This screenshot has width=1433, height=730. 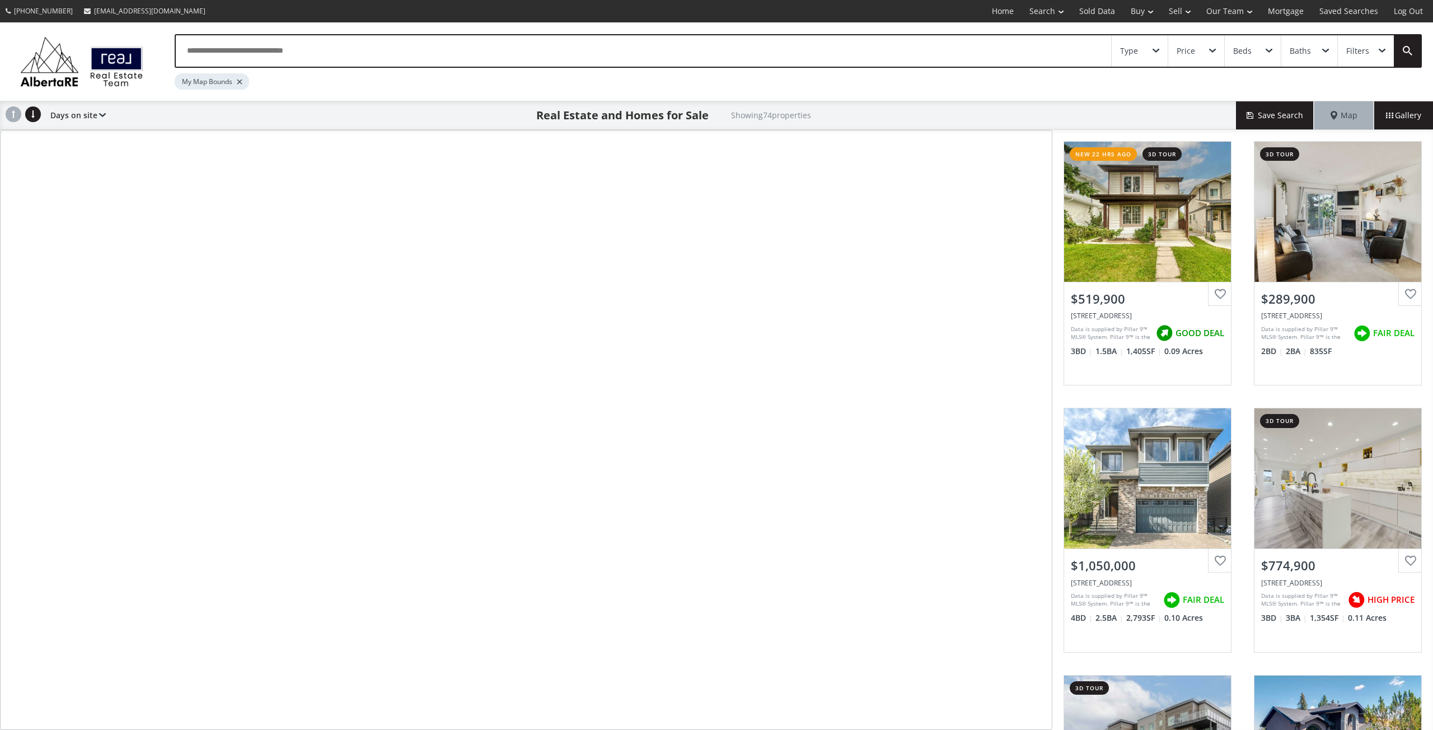 What do you see at coordinates (623, 115) in the screenshot?
I see `h1: Real Estate and Homes for Sale` at bounding box center [623, 115].